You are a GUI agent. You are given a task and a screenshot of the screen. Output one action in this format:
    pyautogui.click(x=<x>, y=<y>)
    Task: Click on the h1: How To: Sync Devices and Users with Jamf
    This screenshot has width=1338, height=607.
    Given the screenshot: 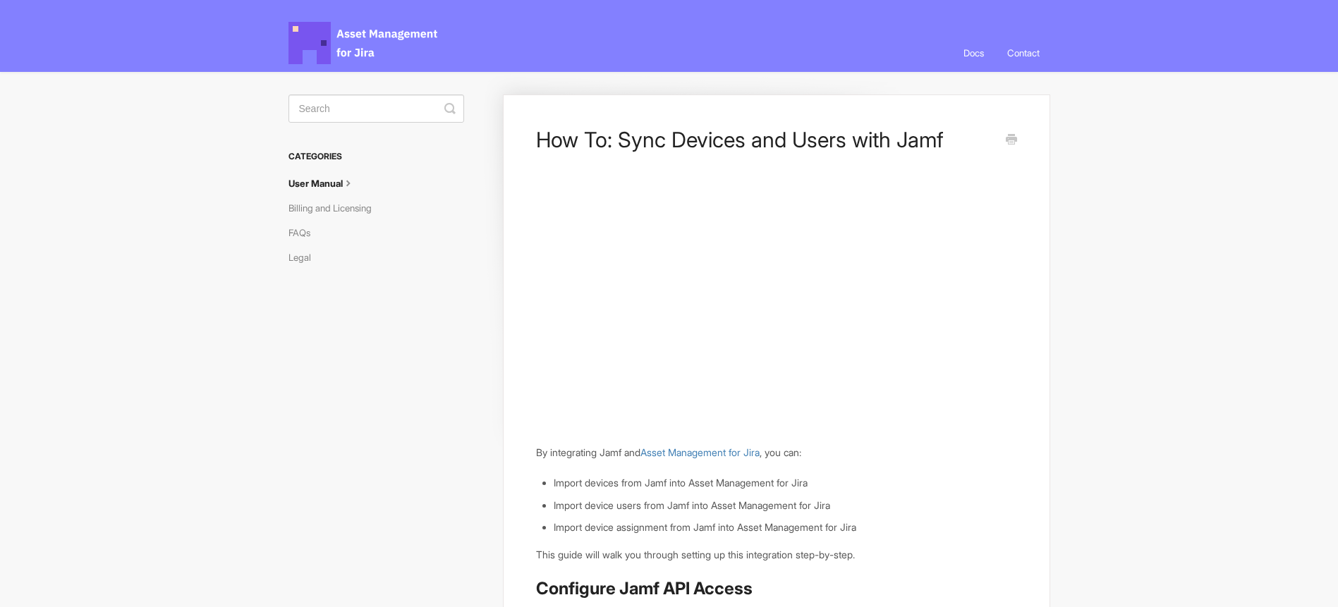 What is the action you would take?
    pyautogui.click(x=765, y=140)
    